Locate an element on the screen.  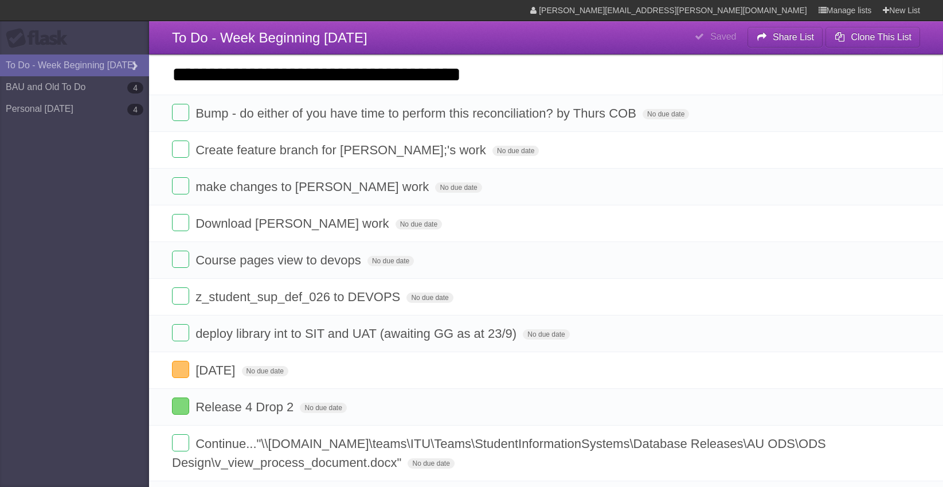
b: Clone This List is located at coordinates (881, 37).